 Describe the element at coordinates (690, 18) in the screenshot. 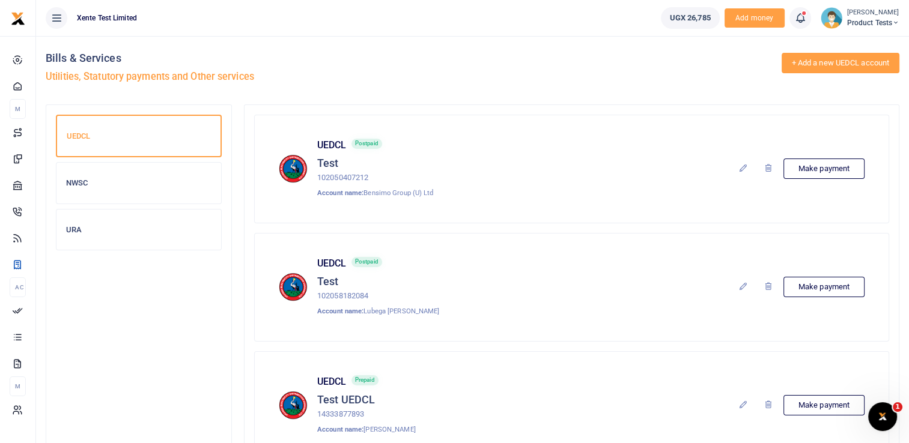

I see `a: UGX 26,785` at that location.